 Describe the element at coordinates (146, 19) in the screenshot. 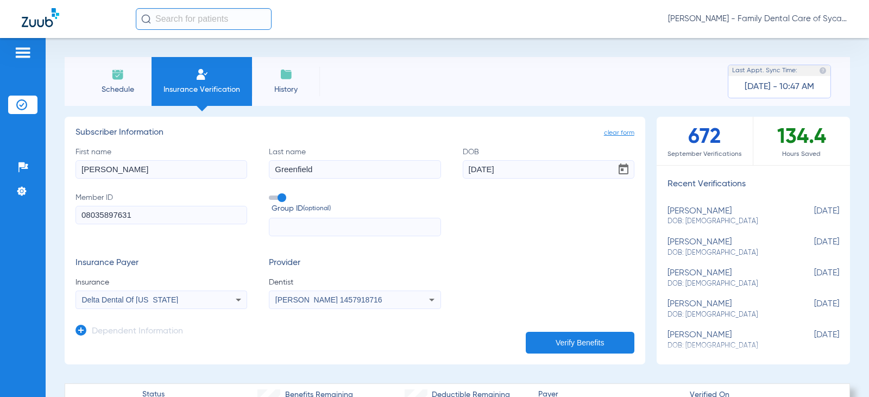

I see `img: Search Icon` at that location.